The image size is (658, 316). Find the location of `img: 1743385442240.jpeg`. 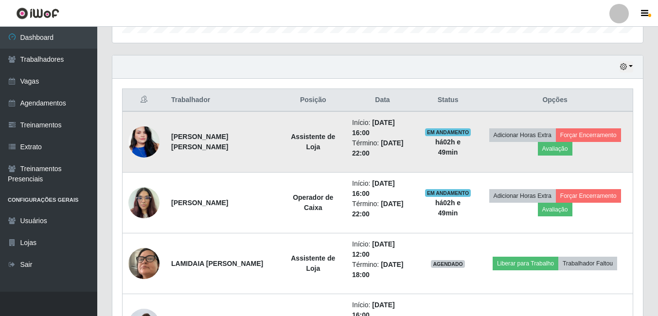

img: 1743385442240.jpeg is located at coordinates (144, 202).